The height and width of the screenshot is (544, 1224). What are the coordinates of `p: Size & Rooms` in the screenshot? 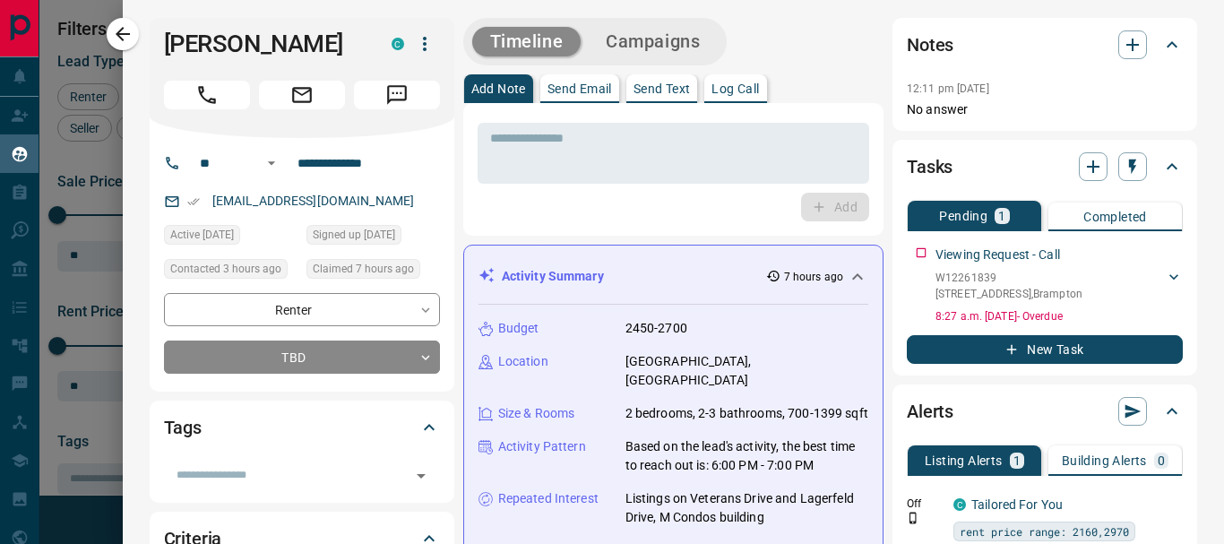 It's located at (537, 413).